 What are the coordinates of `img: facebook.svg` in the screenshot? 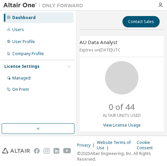 It's located at (37, 150).